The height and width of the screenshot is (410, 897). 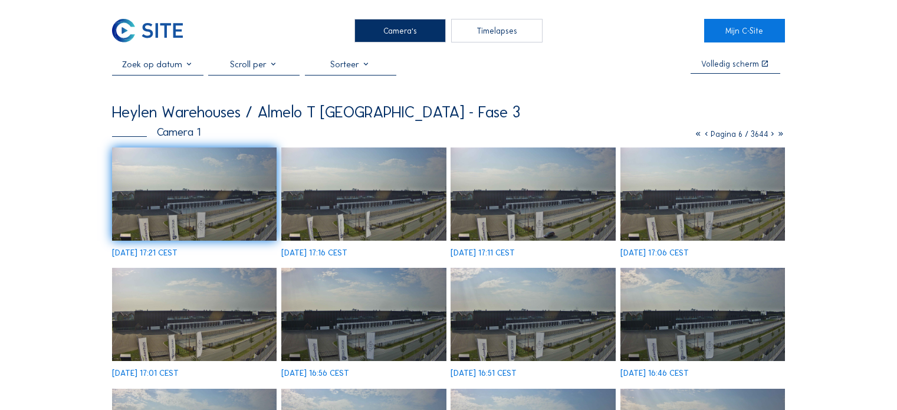 What do you see at coordinates (739, 134) in the screenshot?
I see `span: Pagina 6 / 3644` at bounding box center [739, 134].